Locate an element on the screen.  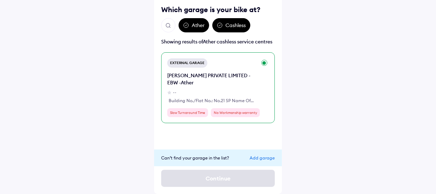
div: Slow Turnaround Time is located at coordinates (188, 112).